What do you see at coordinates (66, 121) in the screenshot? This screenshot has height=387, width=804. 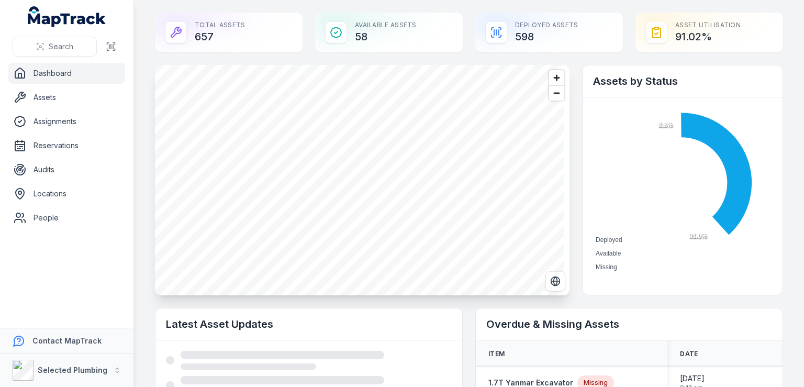 I see `a: Assignments` at bounding box center [66, 121].